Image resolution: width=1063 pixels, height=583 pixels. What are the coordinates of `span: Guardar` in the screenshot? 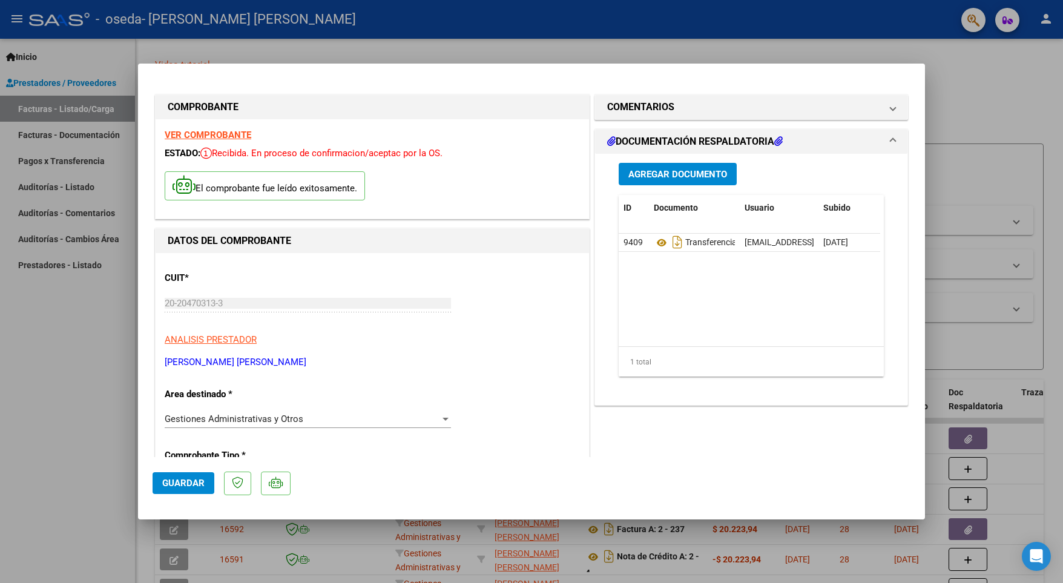 It's located at (183, 483).